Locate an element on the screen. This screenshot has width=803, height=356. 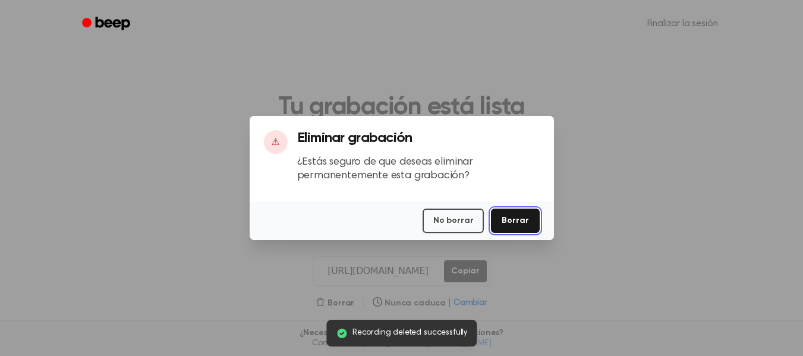
font: Finalizar la sesión is located at coordinates (682, 24).